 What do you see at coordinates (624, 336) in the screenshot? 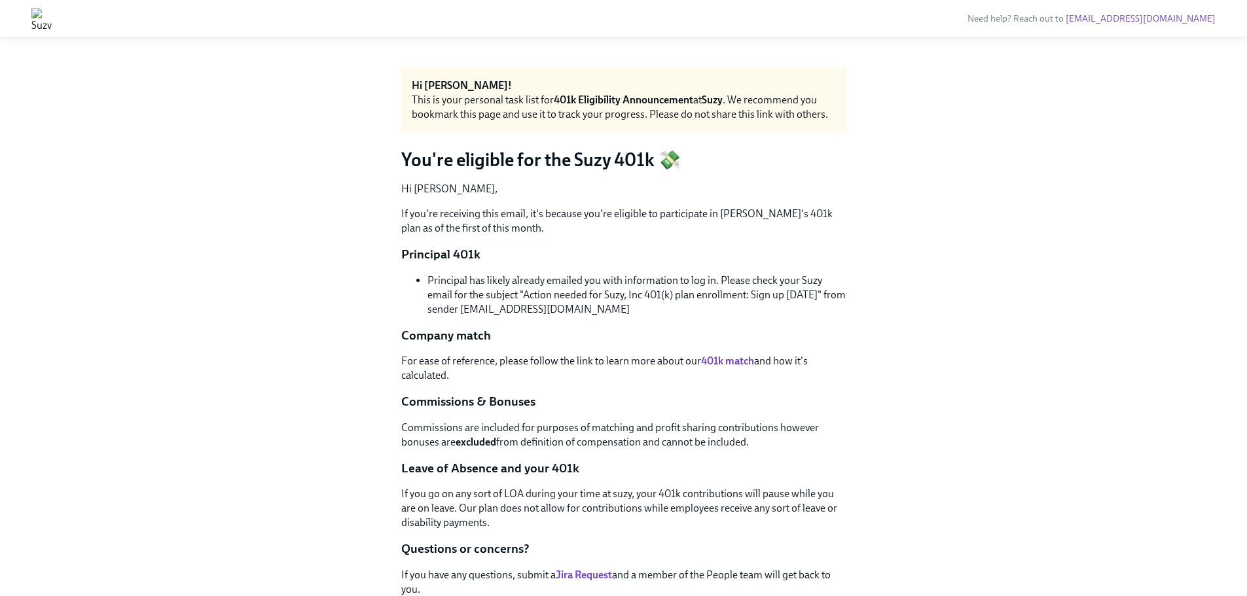
I see `p: Company match` at bounding box center [624, 336].